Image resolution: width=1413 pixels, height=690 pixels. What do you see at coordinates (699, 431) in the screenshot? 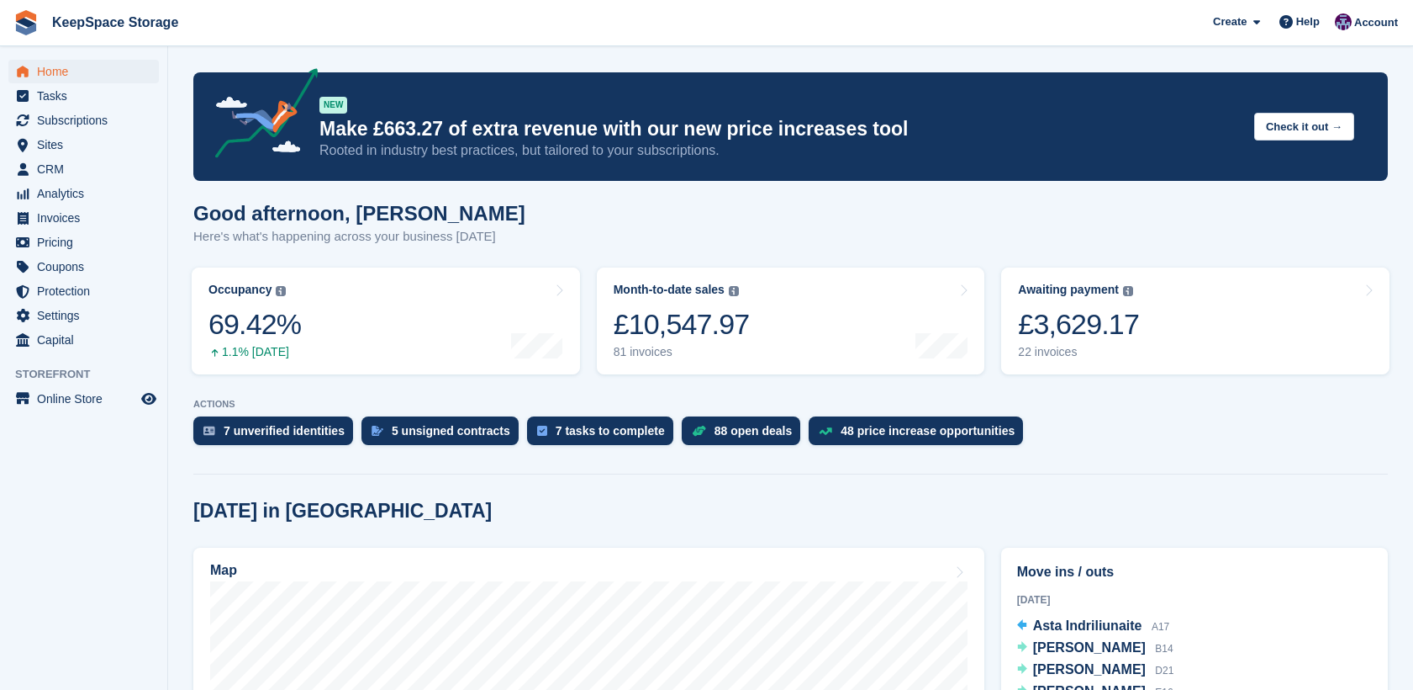
I see `img: deal-1b604bf984904fb50ccaf53a9ad4b4a5d6e5aea283cecdc64d6e3604feb123c2.svg` at bounding box center [699, 431].